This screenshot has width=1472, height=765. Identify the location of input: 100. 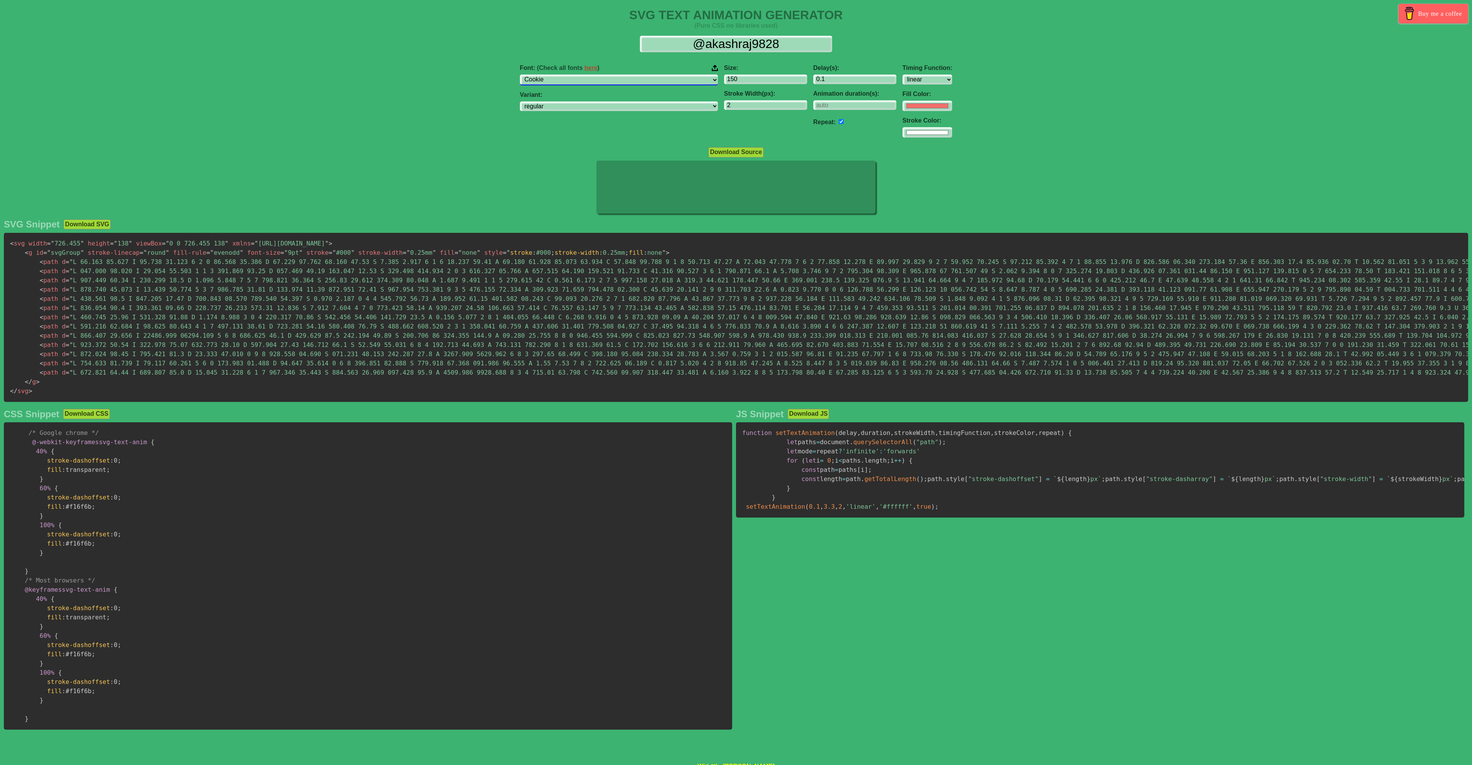
(765, 79).